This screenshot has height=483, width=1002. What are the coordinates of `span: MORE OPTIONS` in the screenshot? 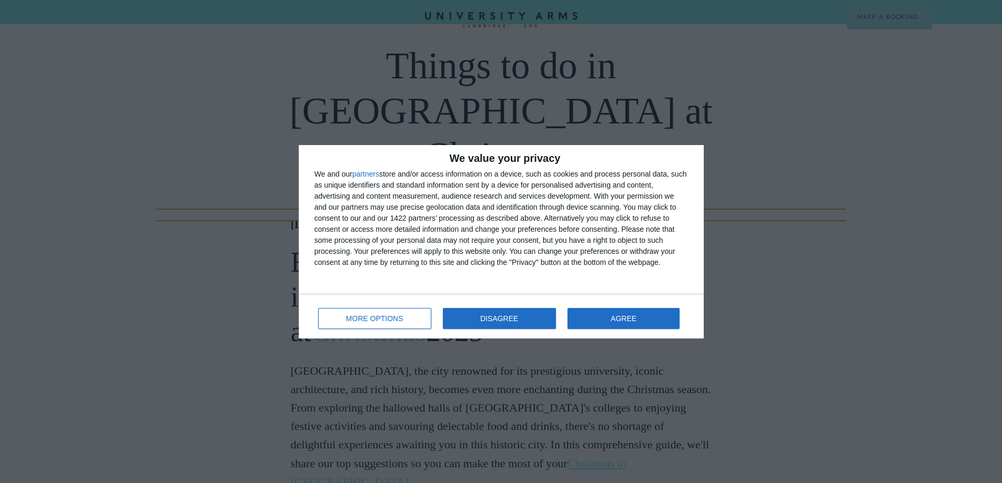 It's located at (374, 319).